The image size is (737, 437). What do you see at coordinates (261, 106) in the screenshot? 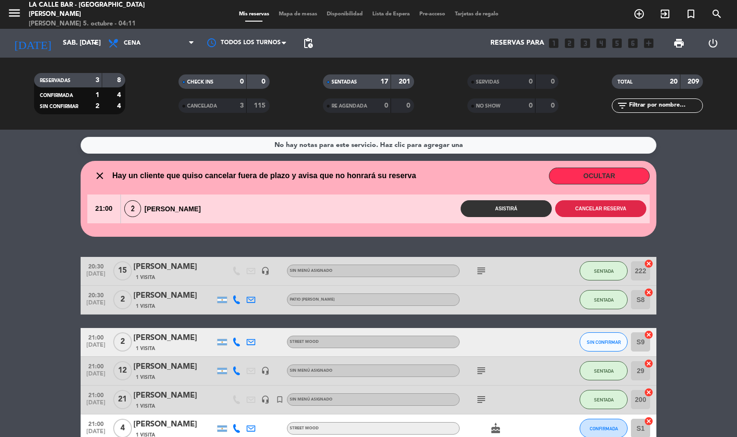
I see `strong: 115` at bounding box center [261, 106].